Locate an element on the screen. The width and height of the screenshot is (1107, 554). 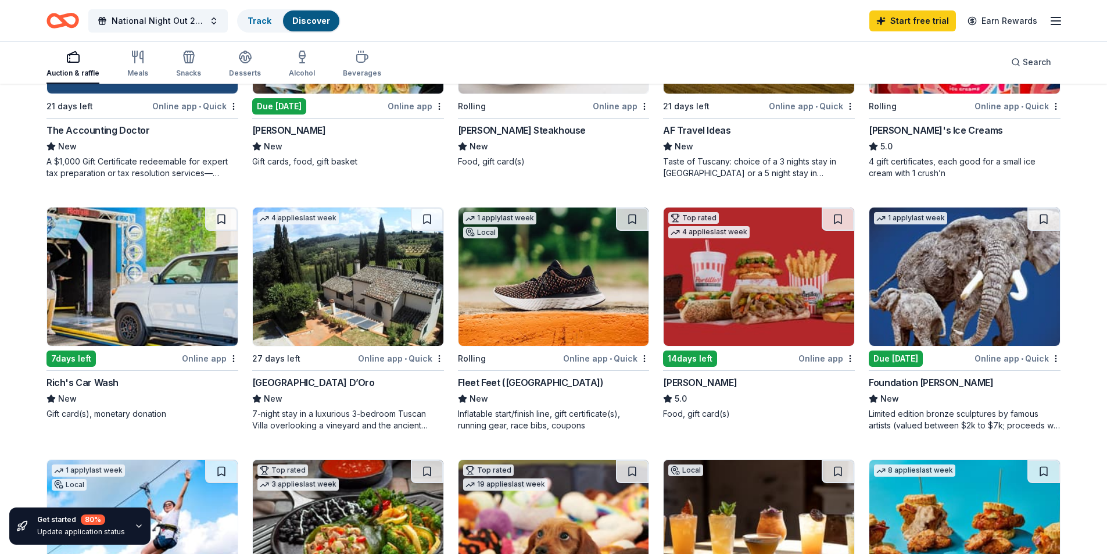
div: 80 % is located at coordinates (93, 519).